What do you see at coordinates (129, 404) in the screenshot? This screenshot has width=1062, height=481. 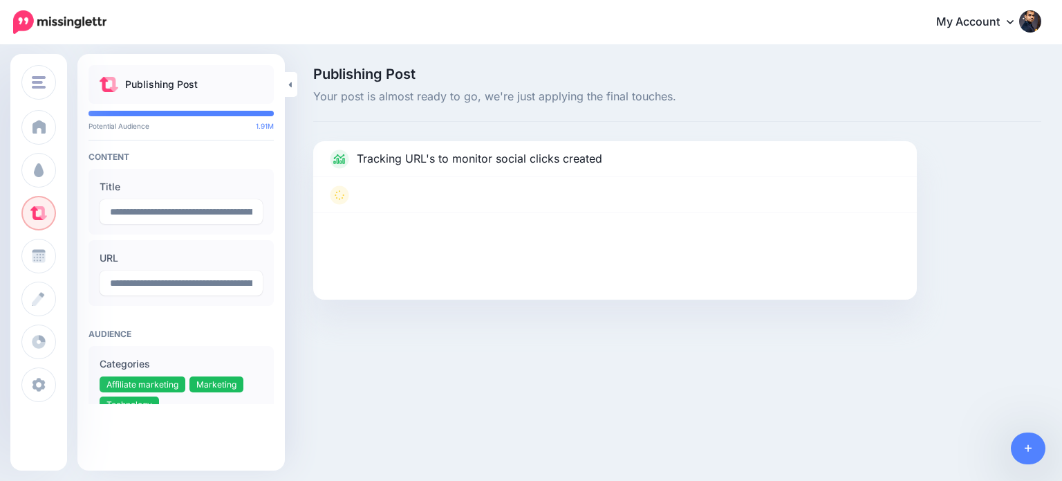 I see `span: Technology` at bounding box center [129, 404].